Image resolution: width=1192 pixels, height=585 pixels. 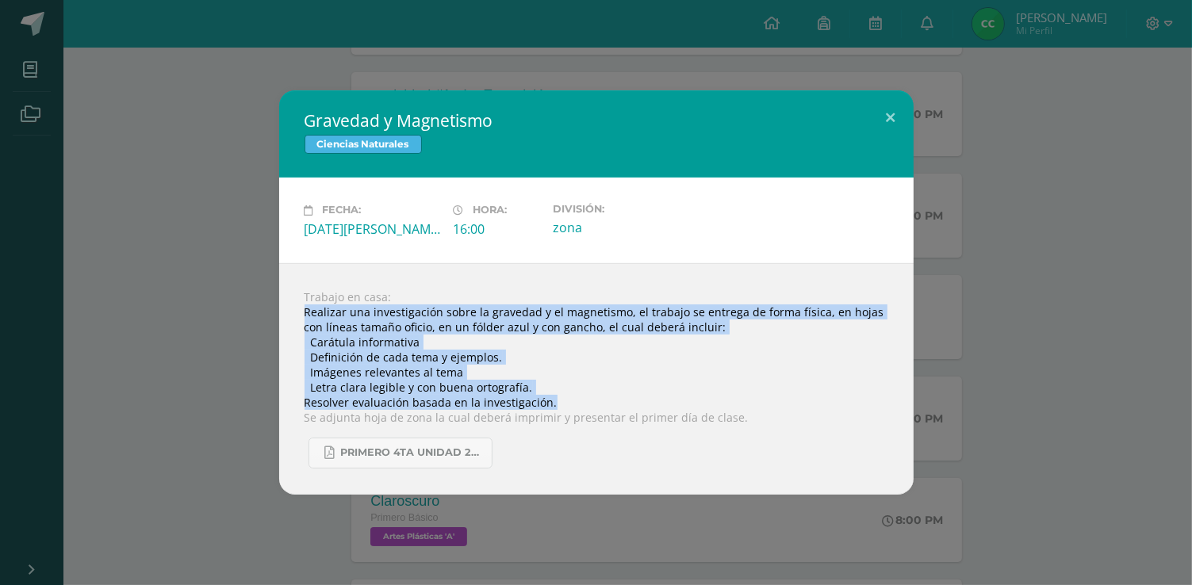 What do you see at coordinates (891, 117) in the screenshot?
I see `button: Close (Esc)` at bounding box center [891, 117].